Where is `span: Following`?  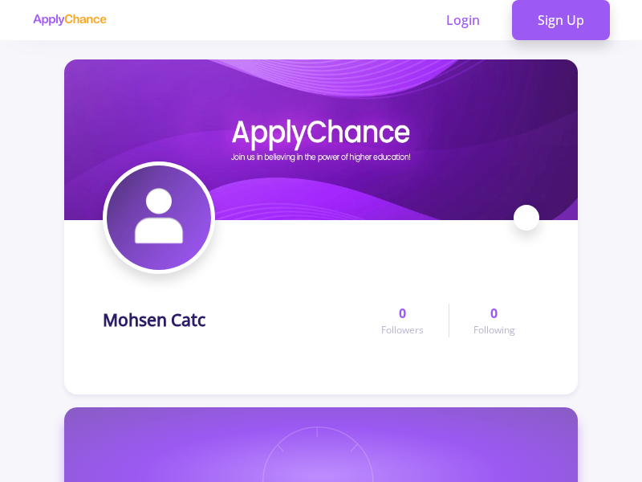
span: Following is located at coordinates (494, 330).